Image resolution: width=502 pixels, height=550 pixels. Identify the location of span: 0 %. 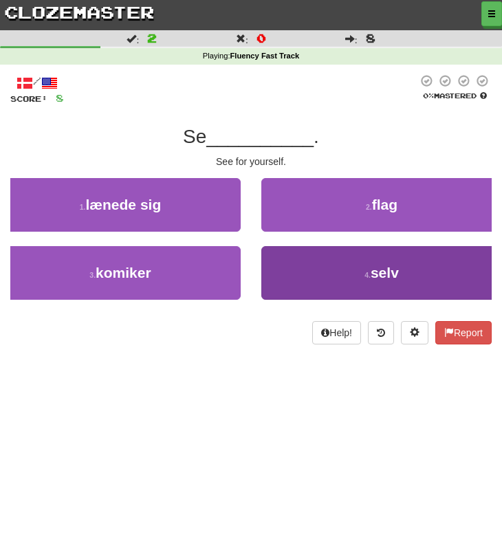
(428, 96).